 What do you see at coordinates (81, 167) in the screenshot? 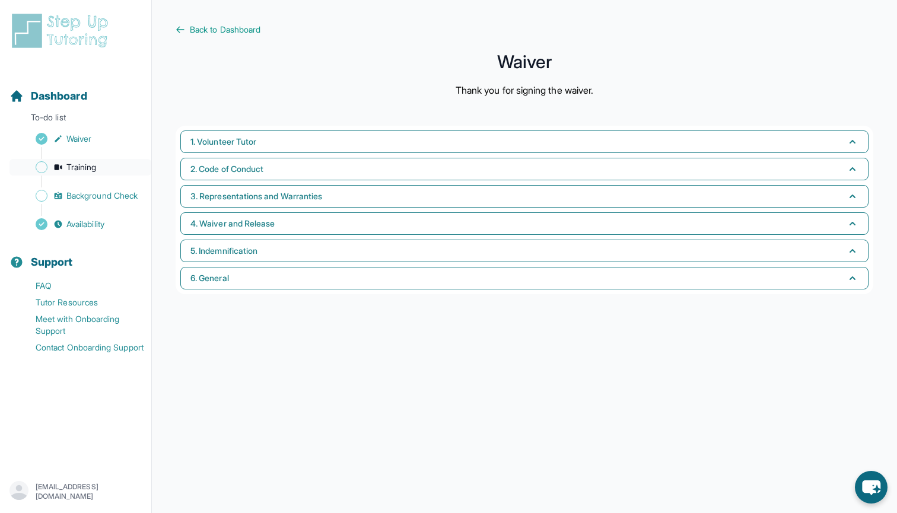
I see `span: Training` at bounding box center [81, 167].